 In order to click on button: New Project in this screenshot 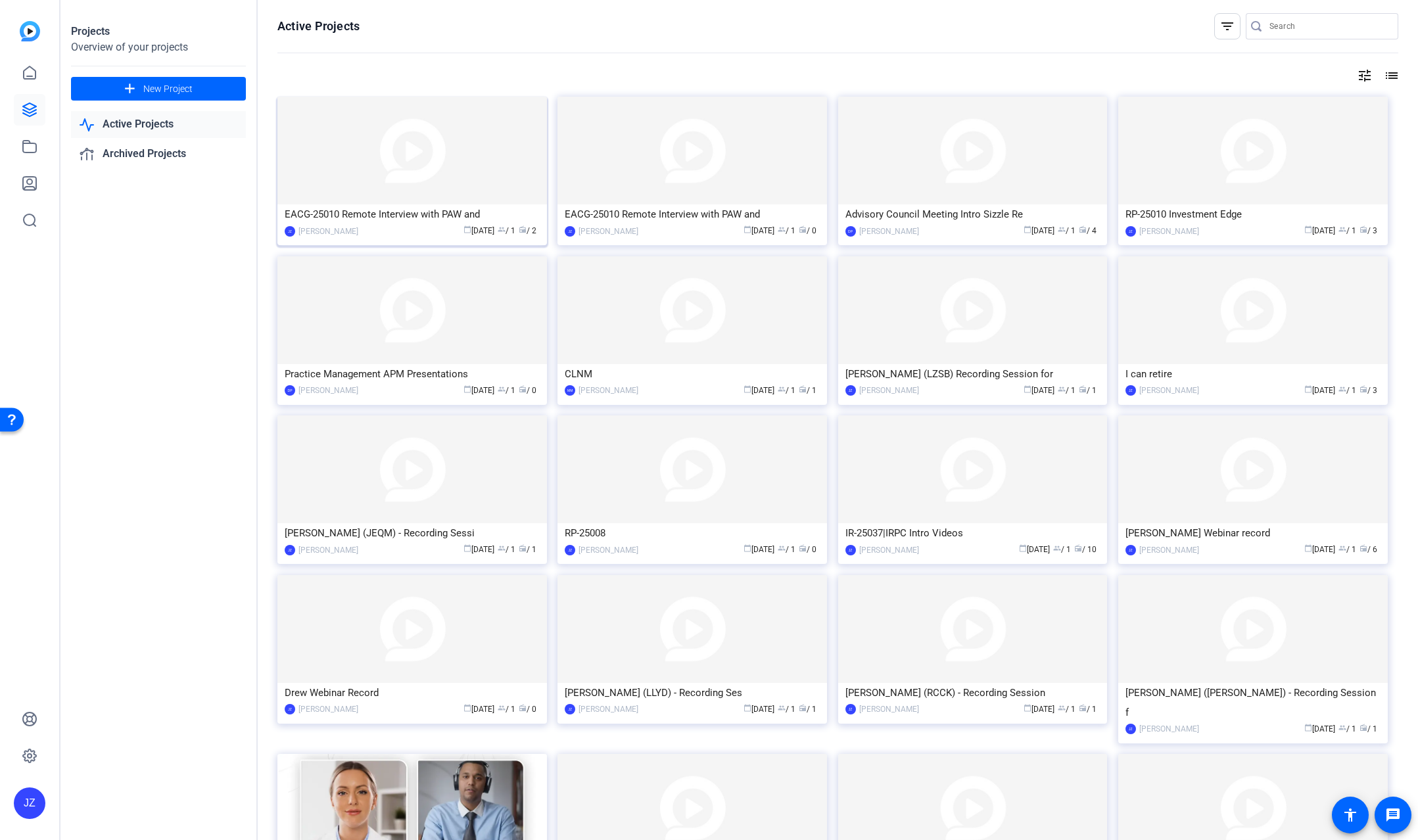, I will do `click(159, 88)`.